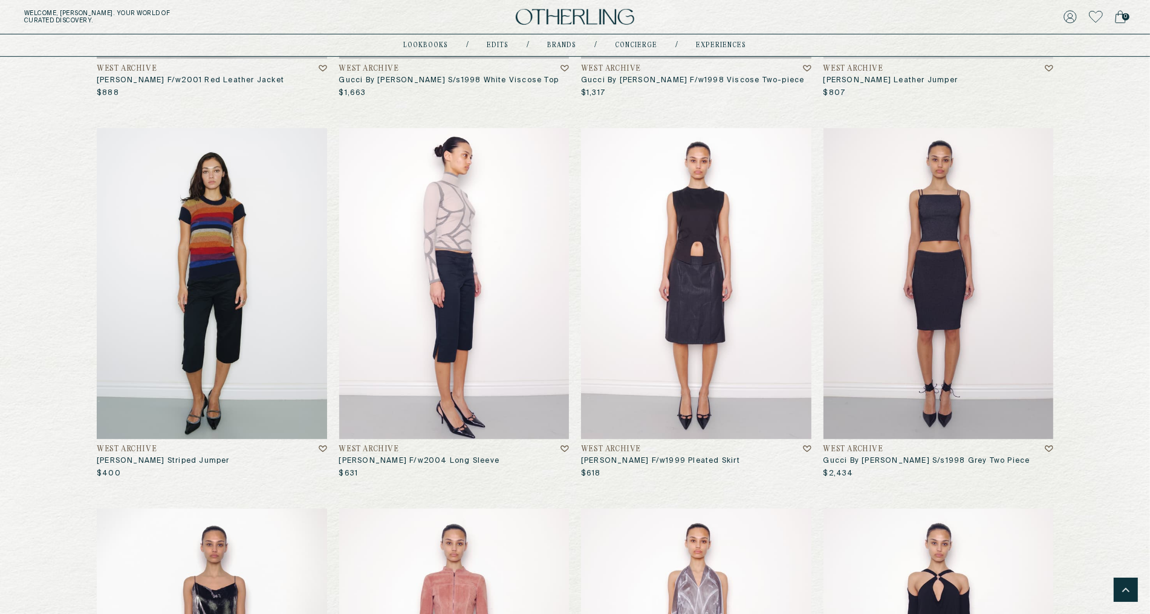  I want to click on img: Junya Watanabe striped jumper, so click(212, 284).